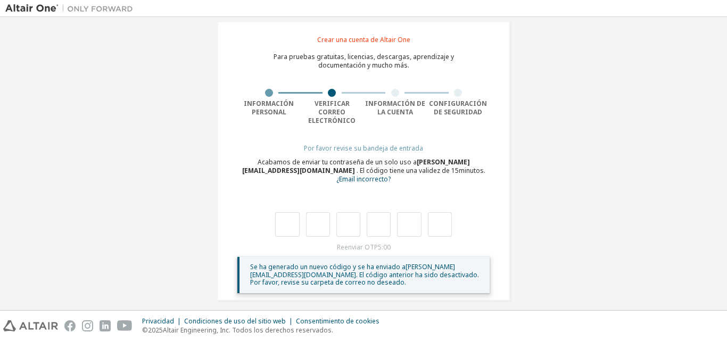  What do you see at coordinates (337, 321) in the screenshot?
I see `font: Consentimiento de cookies` at bounding box center [337, 321].